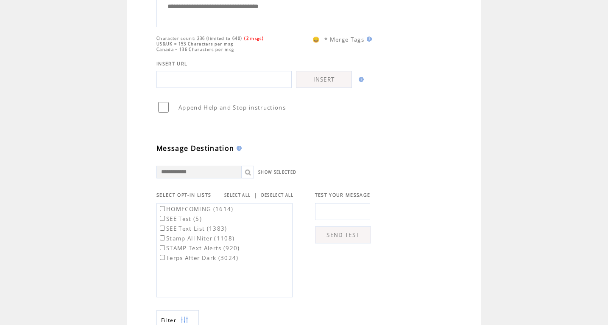 This screenshot has width=608, height=325. What do you see at coordinates (162, 228) in the screenshot?
I see `input: SEE Text List (1383)` at bounding box center [162, 228].